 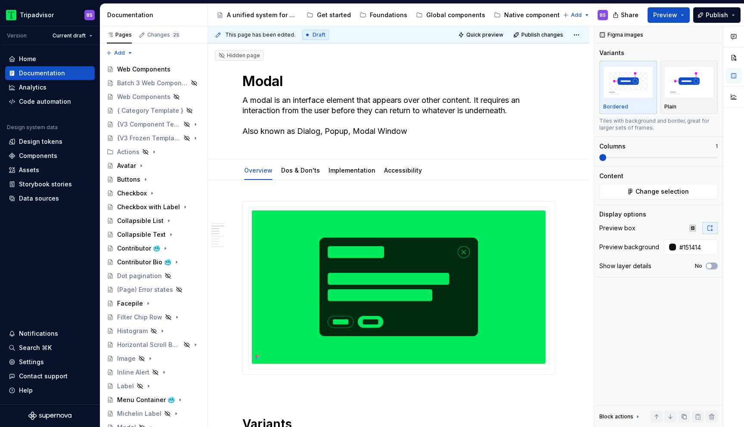 What do you see at coordinates (334, 15) in the screenshot?
I see `div: Get started` at bounding box center [334, 15].